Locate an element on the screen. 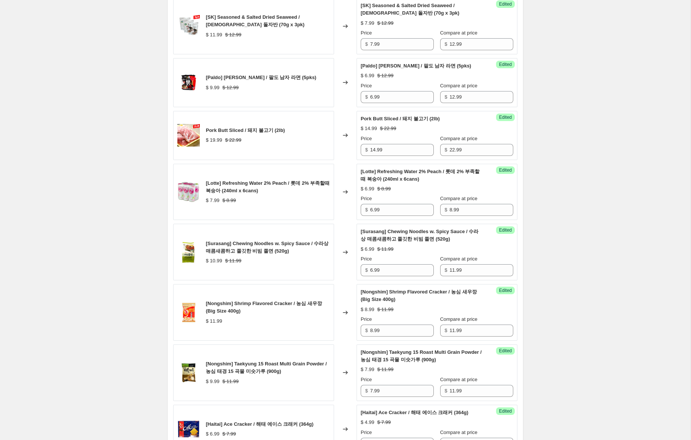 Image resolution: width=691 pixels, height=440 pixels. div: $ 19.99 is located at coordinates (214, 140).